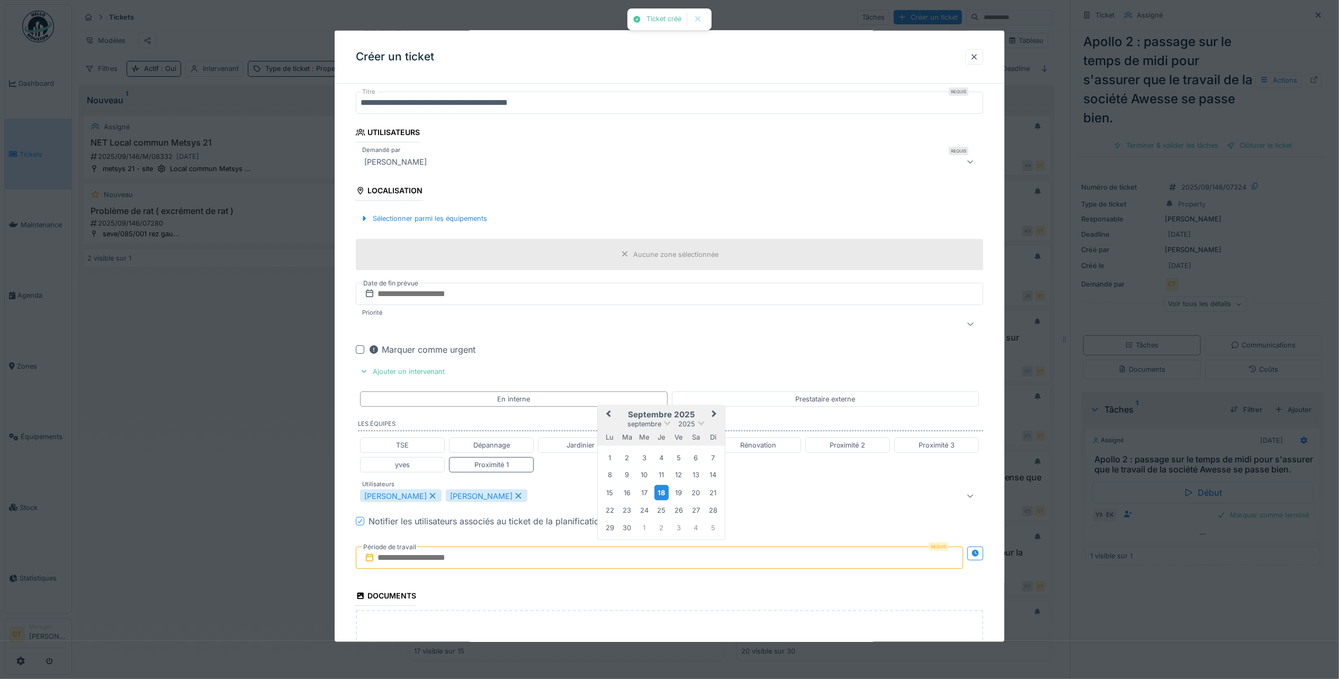 The width and height of the screenshot is (1339, 679). What do you see at coordinates (644, 457) in the screenshot?
I see `div: Choose mercredi 3 septembre 2025` at bounding box center [644, 457].